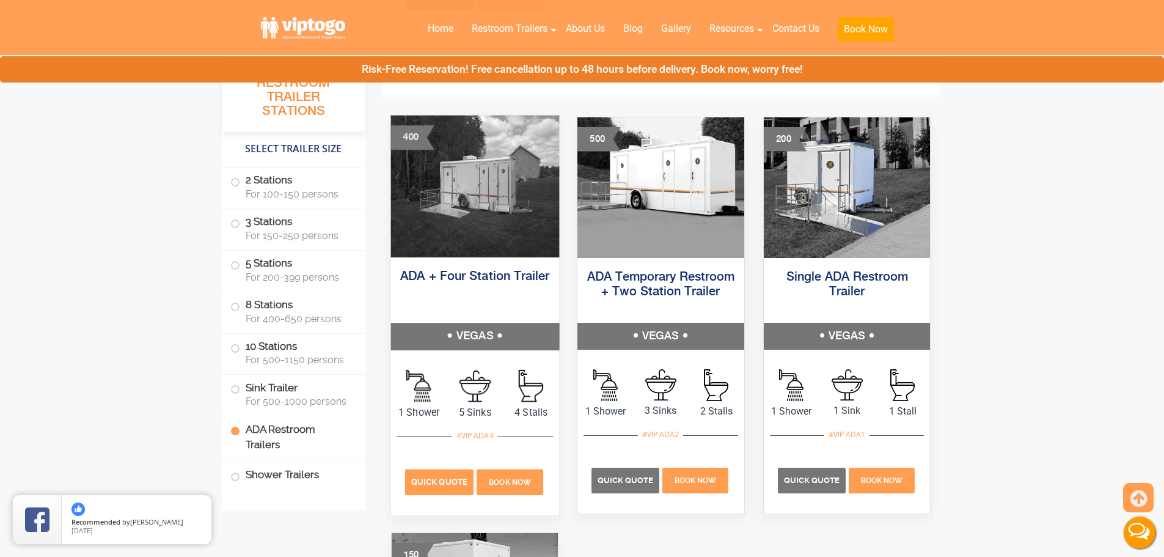  Describe the element at coordinates (475, 276) in the screenshot. I see `a: ADA + Four Station Trailer` at that location.